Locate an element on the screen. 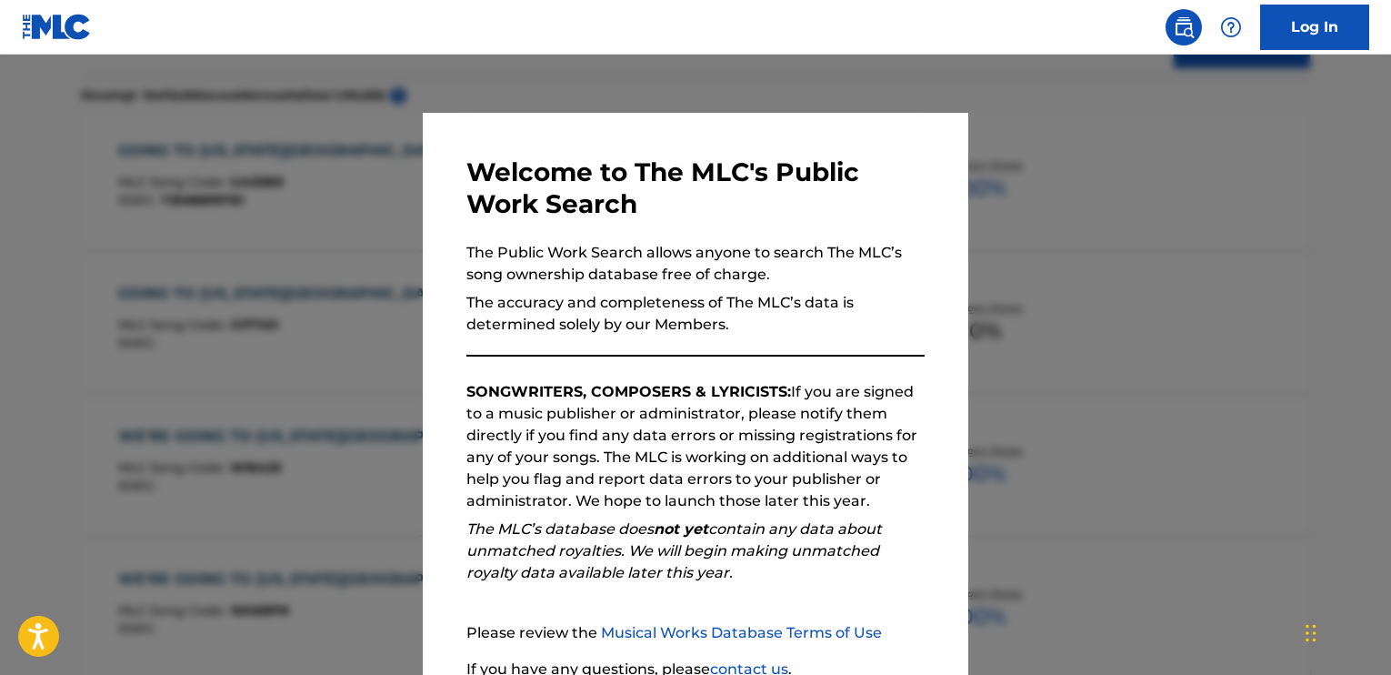 The image size is (1391, 675). strong: not yet is located at coordinates (681, 528).